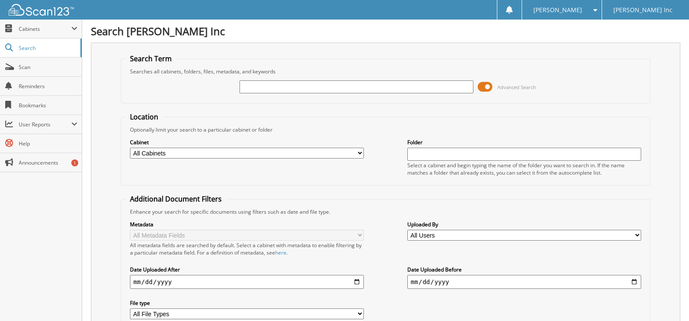 This screenshot has height=321, width=689. I want to click on span: Announcements, so click(48, 163).